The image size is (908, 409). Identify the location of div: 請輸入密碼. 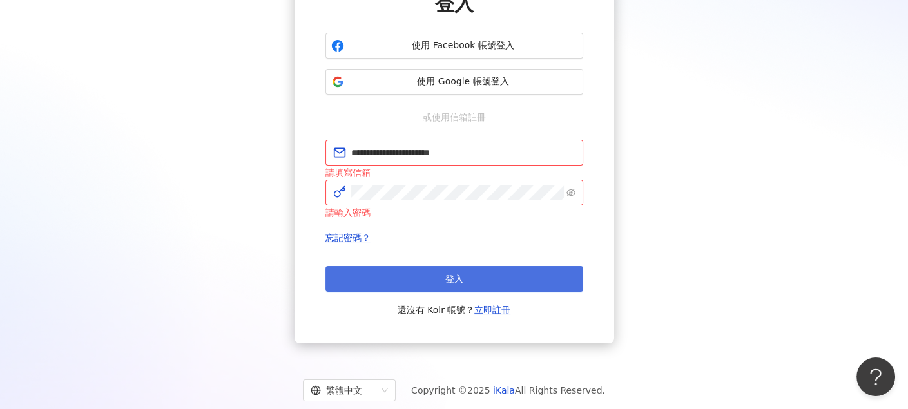
(454, 213).